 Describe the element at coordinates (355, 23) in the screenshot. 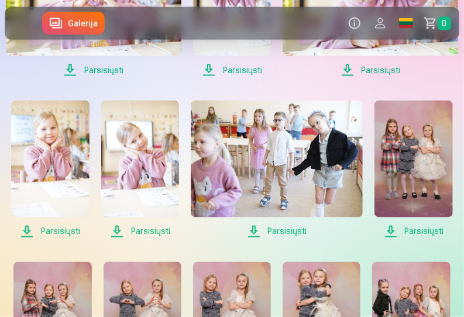

I see `button: Info` at that location.